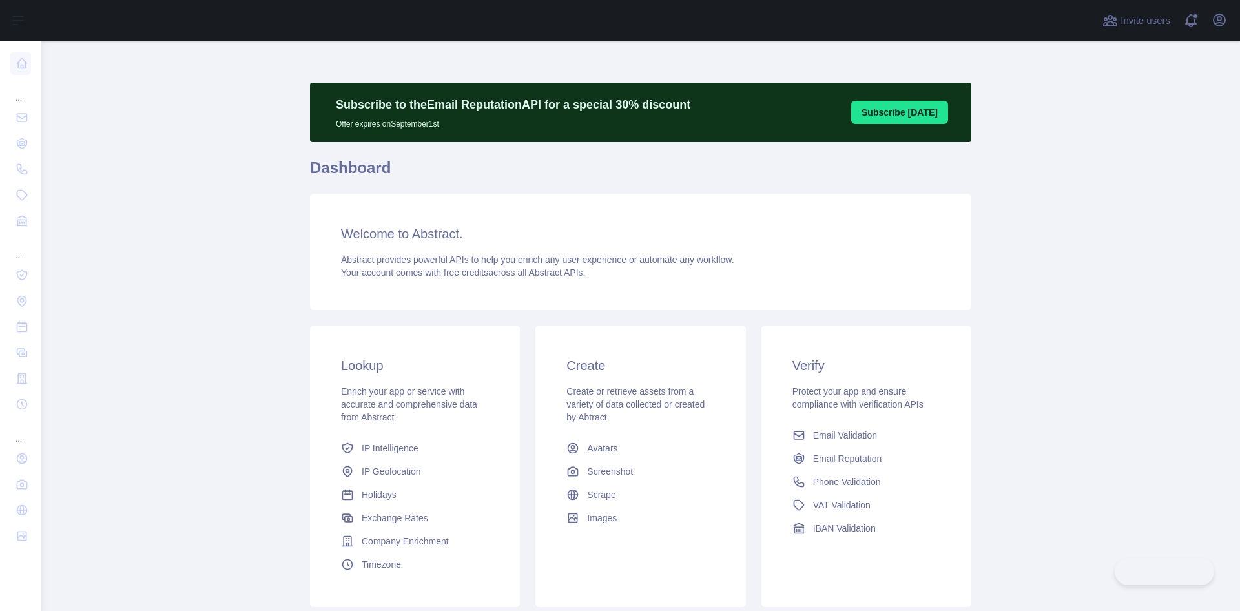  Describe the element at coordinates (415, 565) in the screenshot. I see `a: Timezone` at that location.